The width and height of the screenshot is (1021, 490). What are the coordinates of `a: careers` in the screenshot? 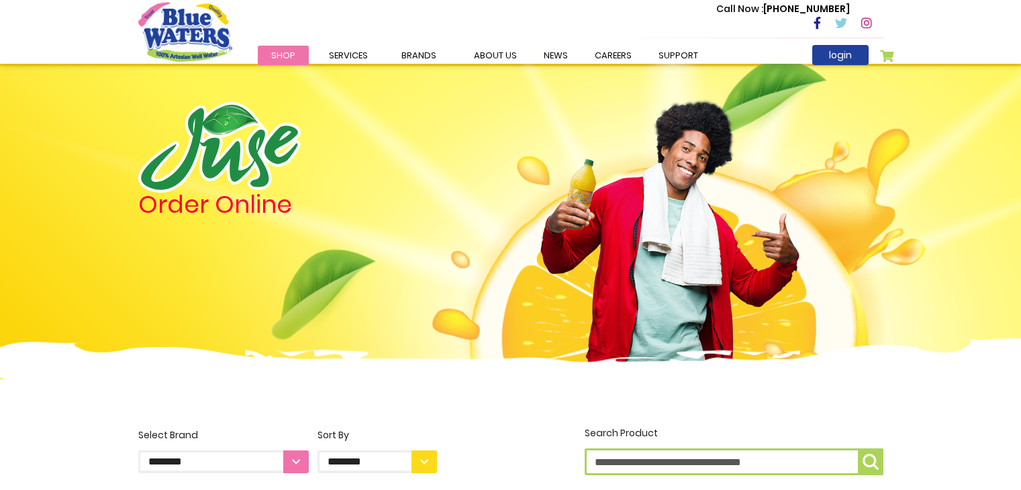 It's located at (613, 55).